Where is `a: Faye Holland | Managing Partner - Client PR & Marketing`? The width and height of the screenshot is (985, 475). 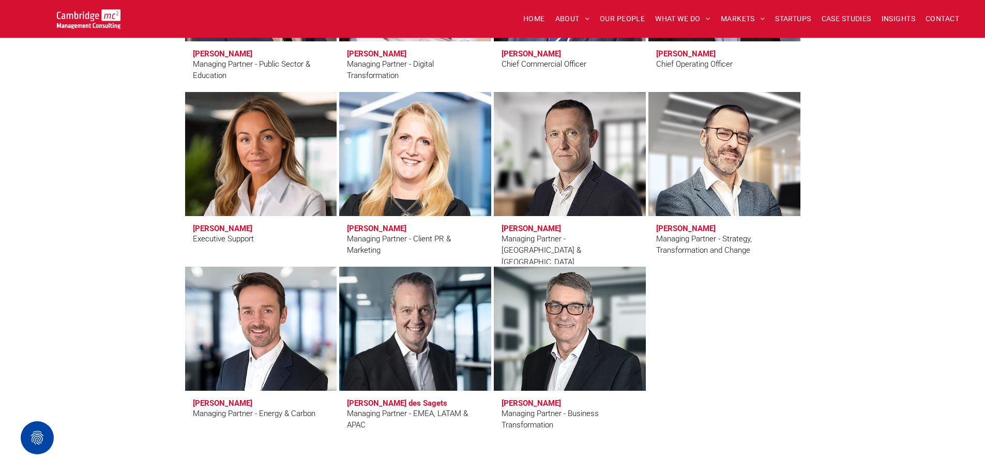 a: Faye Holland | Managing Partner - Client PR & Marketing is located at coordinates (415, 154).